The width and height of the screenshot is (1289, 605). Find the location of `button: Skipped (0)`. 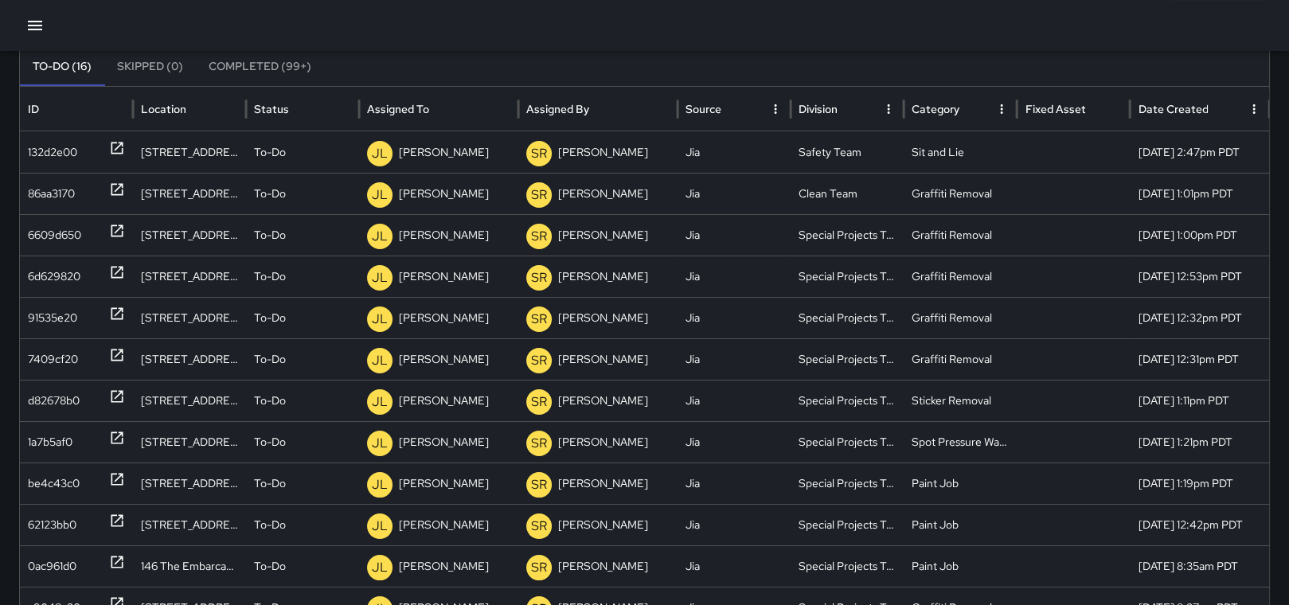

button: Skipped (0) is located at coordinates (150, 67).